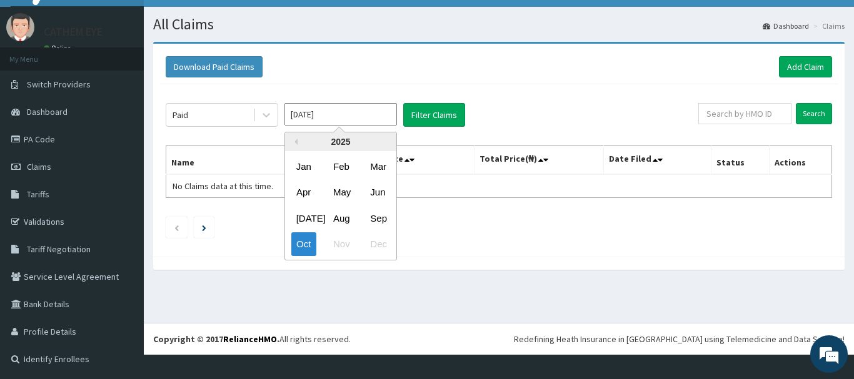 The height and width of the screenshot is (379, 854). Describe the element at coordinates (220, 21) in the screenshot. I see `div: Minimize live chat window` at that location.